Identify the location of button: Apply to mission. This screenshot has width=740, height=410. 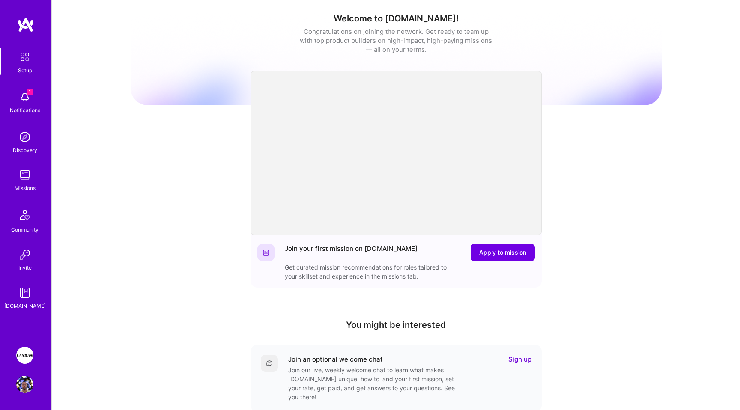
(503, 253).